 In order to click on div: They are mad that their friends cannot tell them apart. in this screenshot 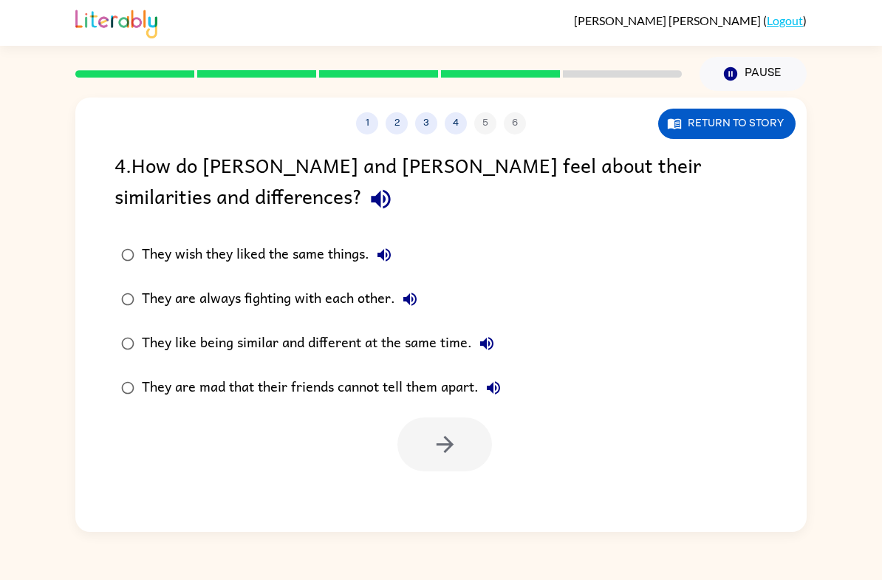, I will do `click(325, 388)`.